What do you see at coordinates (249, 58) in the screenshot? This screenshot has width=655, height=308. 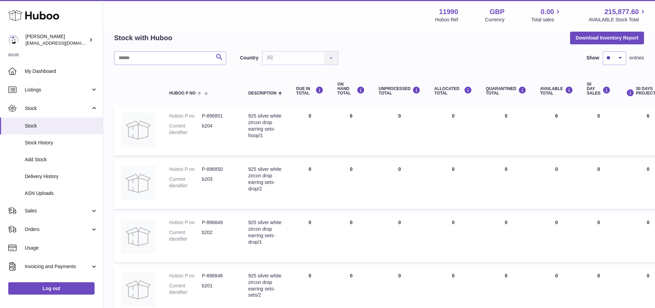 I see `label: Country` at bounding box center [249, 58].